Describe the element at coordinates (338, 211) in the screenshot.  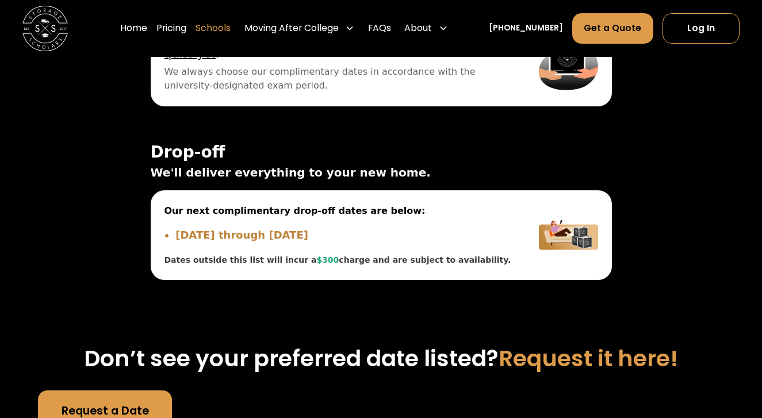
I see `span: Our next complimentary drop-off dates are below:` at that location.